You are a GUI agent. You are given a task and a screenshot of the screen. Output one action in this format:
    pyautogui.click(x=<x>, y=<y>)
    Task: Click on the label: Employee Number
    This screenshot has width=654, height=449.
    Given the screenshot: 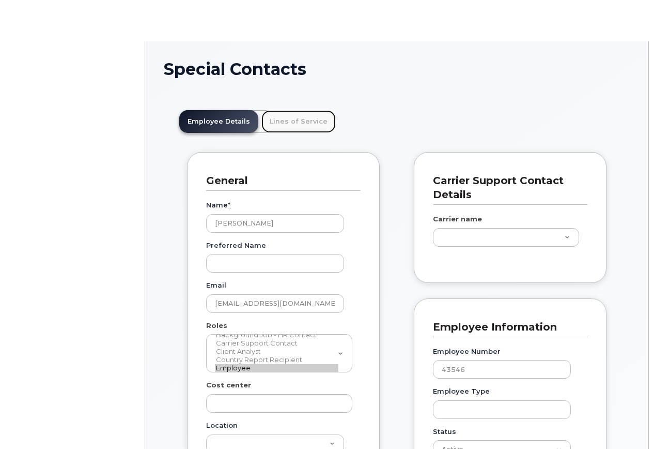 What is the action you would take?
    pyautogui.click(x=467, y=351)
    